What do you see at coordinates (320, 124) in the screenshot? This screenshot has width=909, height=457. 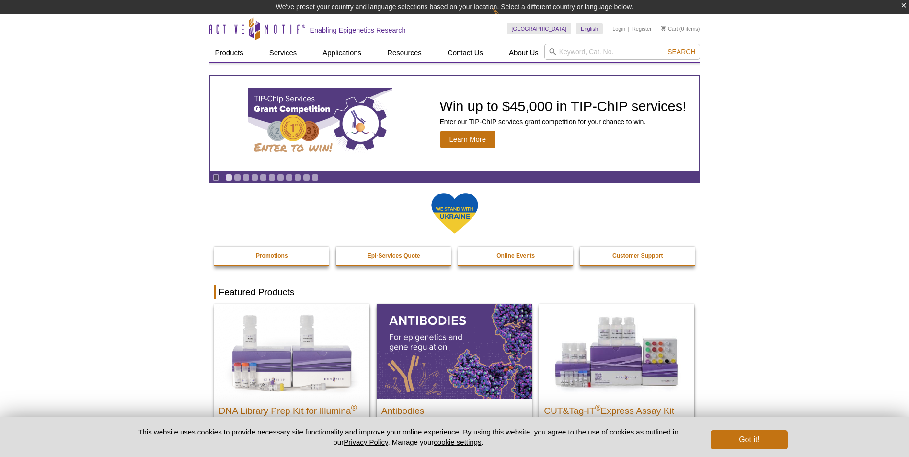 I see `img: TIP-ChIP Services Grant Competition` at bounding box center [320, 124].